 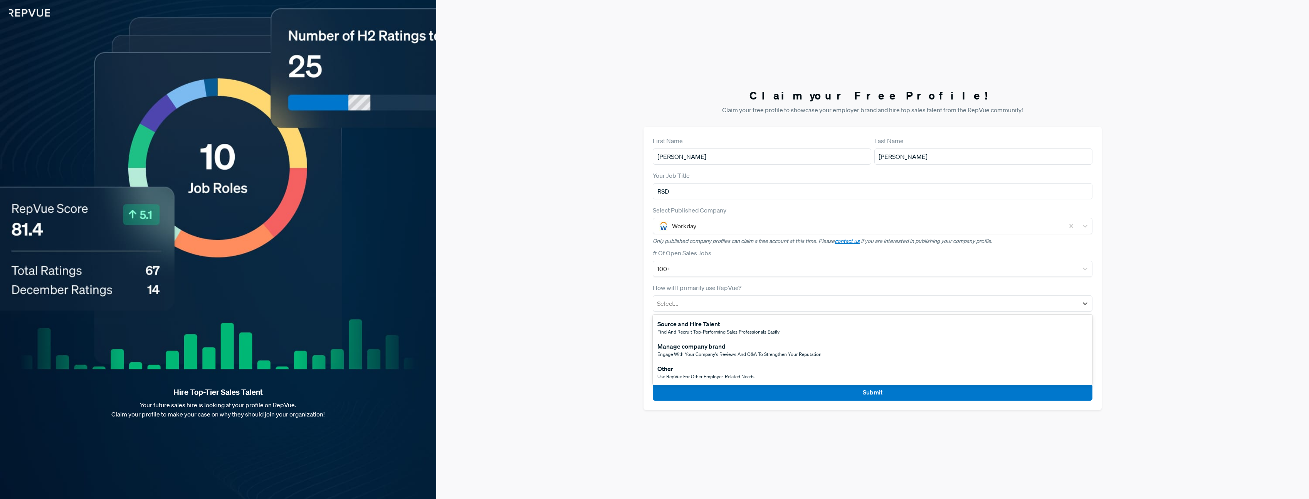 I want to click on input: Last Name, so click(x=983, y=156).